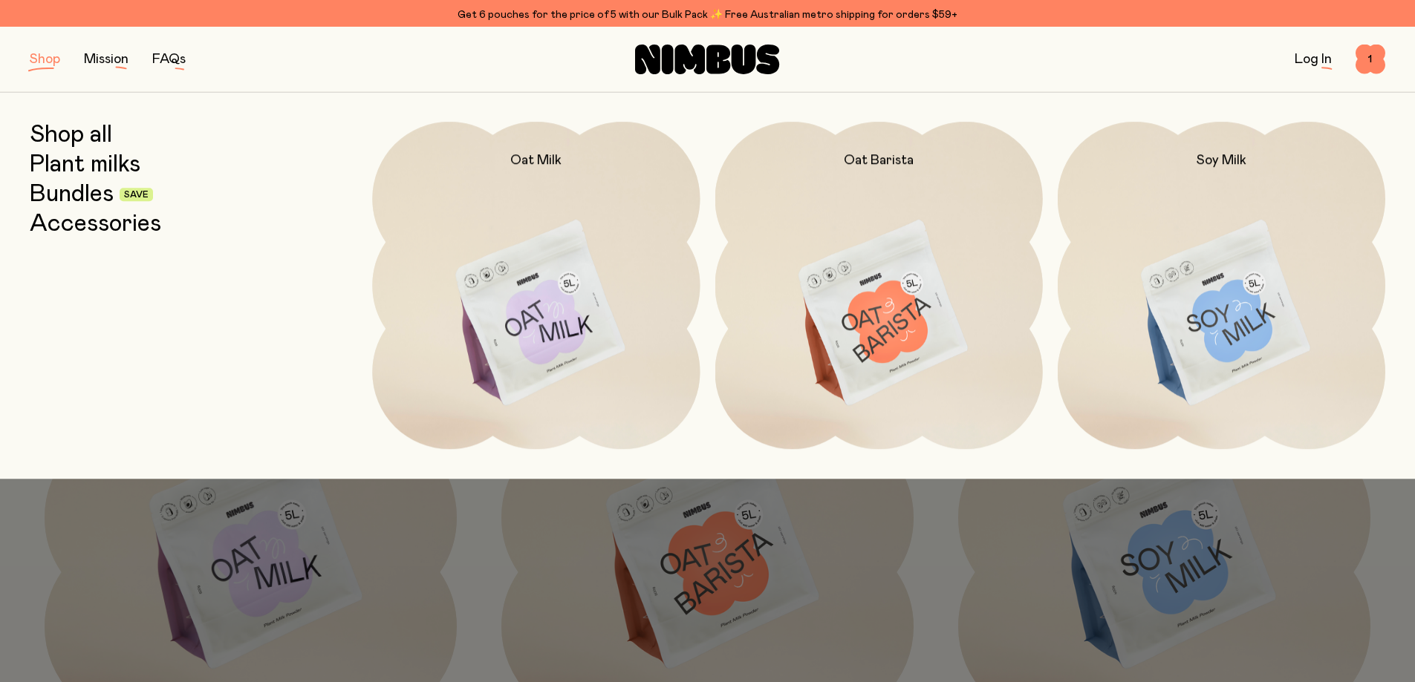 This screenshot has height=682, width=1415. Describe the element at coordinates (71, 135) in the screenshot. I see `a: Shop all` at that location.